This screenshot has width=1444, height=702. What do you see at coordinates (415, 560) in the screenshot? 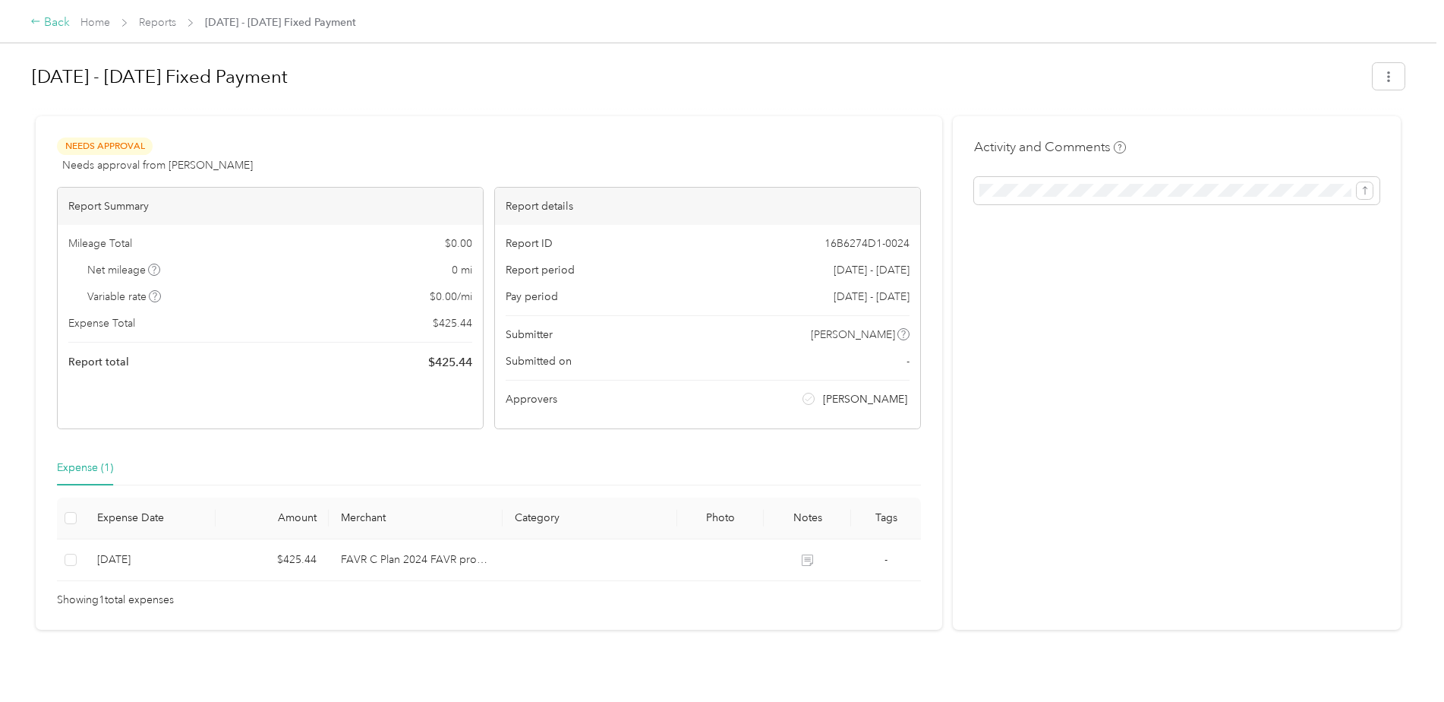
I see `td: FAVR C Plan 2024 FAVR program` at bounding box center [415, 560].